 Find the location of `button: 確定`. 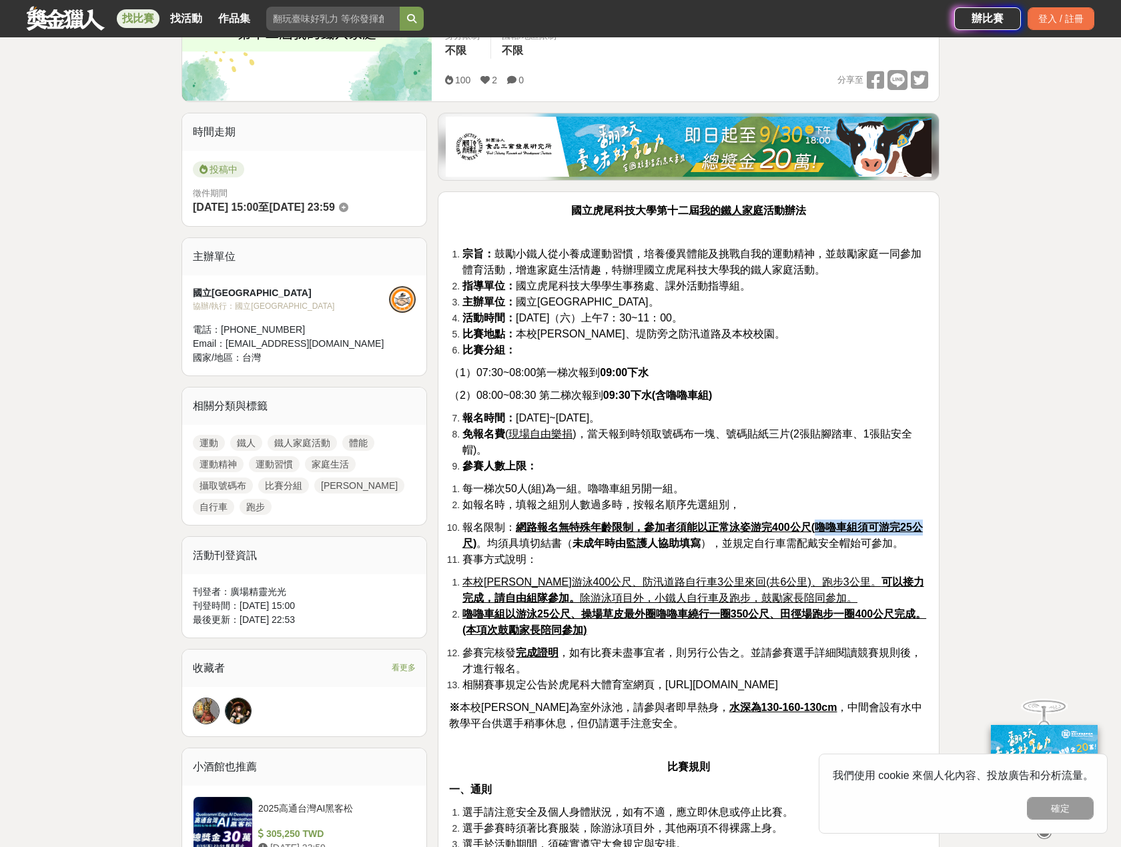

button: 確定 is located at coordinates (1060, 809).